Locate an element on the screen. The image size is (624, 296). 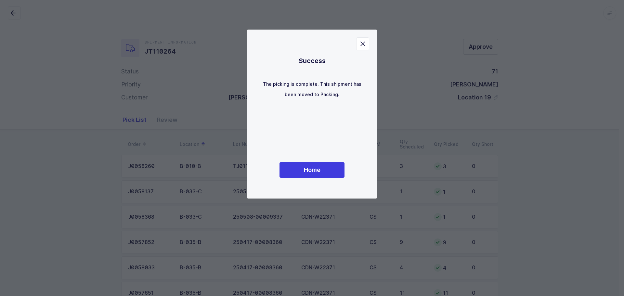
button: Close is located at coordinates (363, 44).